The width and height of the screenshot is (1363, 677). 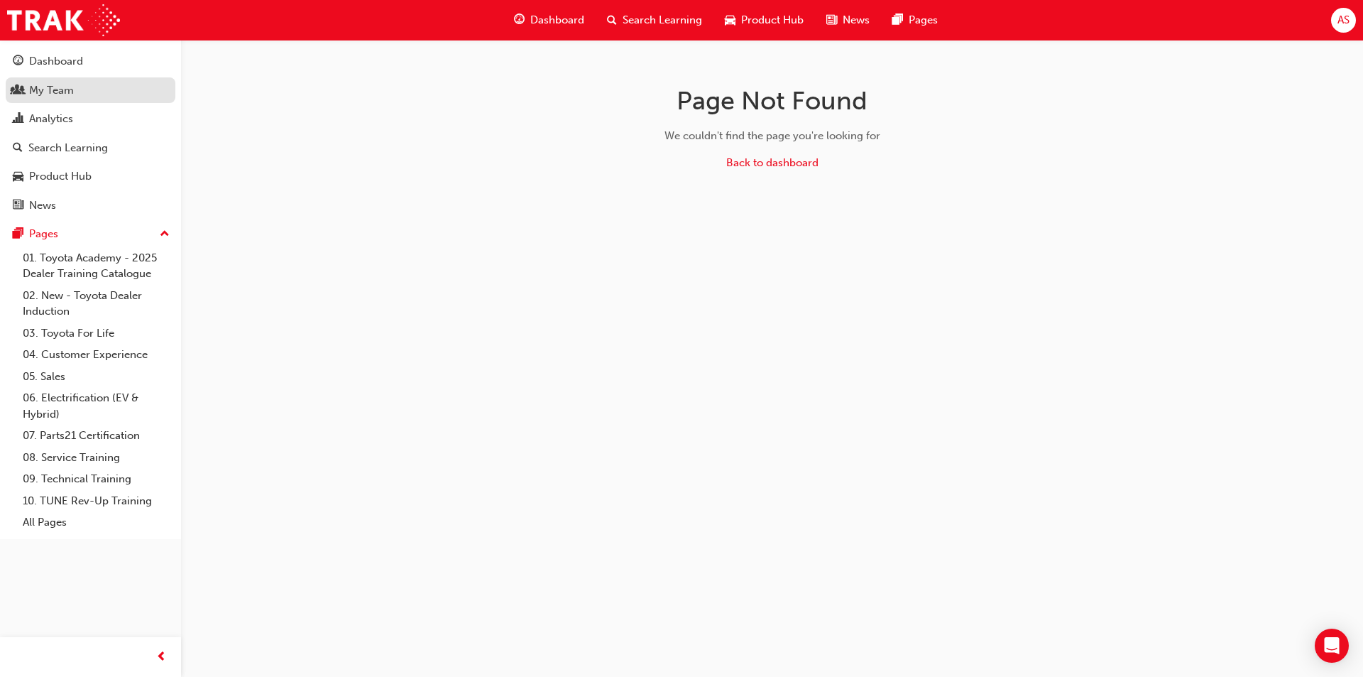 I want to click on a: Search Learning, so click(x=90, y=148).